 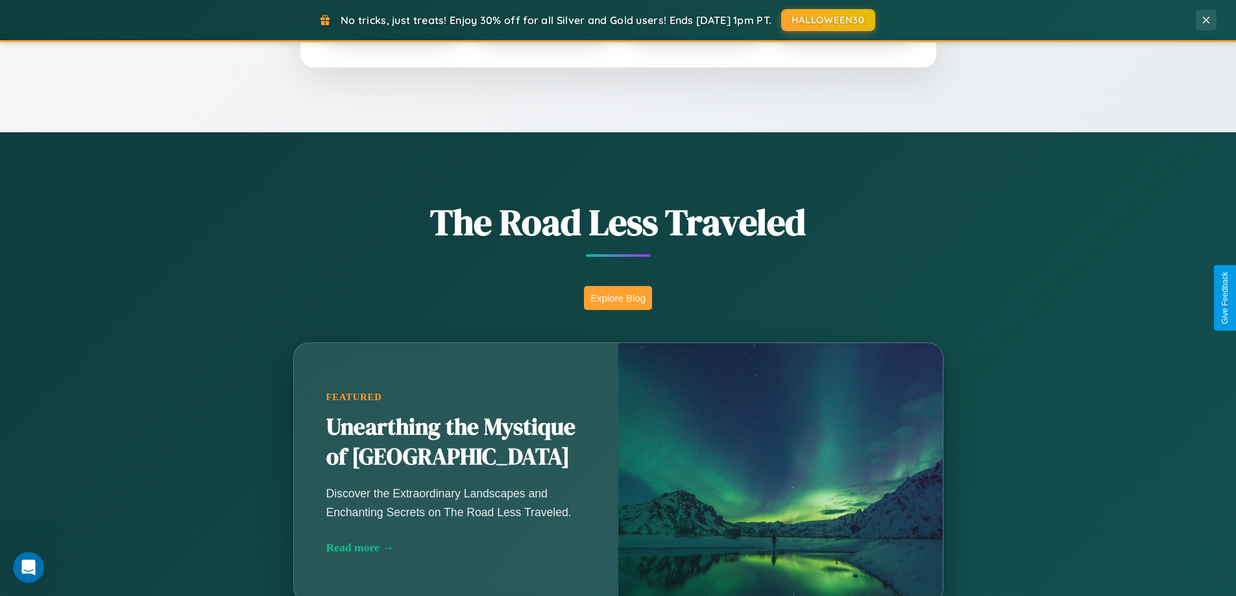 I want to click on p: Discover the Extraordinary Landscapes and Enchanting Secrets on The Road Less Traveled., so click(x=456, y=503).